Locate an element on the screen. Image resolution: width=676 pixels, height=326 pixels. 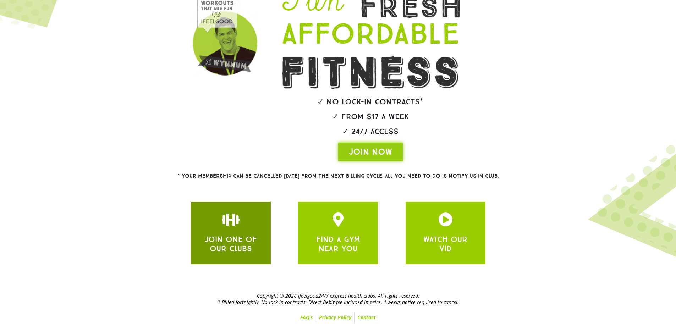
h2: Copyright © 2024 ifeelgood24/7 express health clubs. All rights reserved. * Billed fortnightly, N... is located at coordinates (338, 299).